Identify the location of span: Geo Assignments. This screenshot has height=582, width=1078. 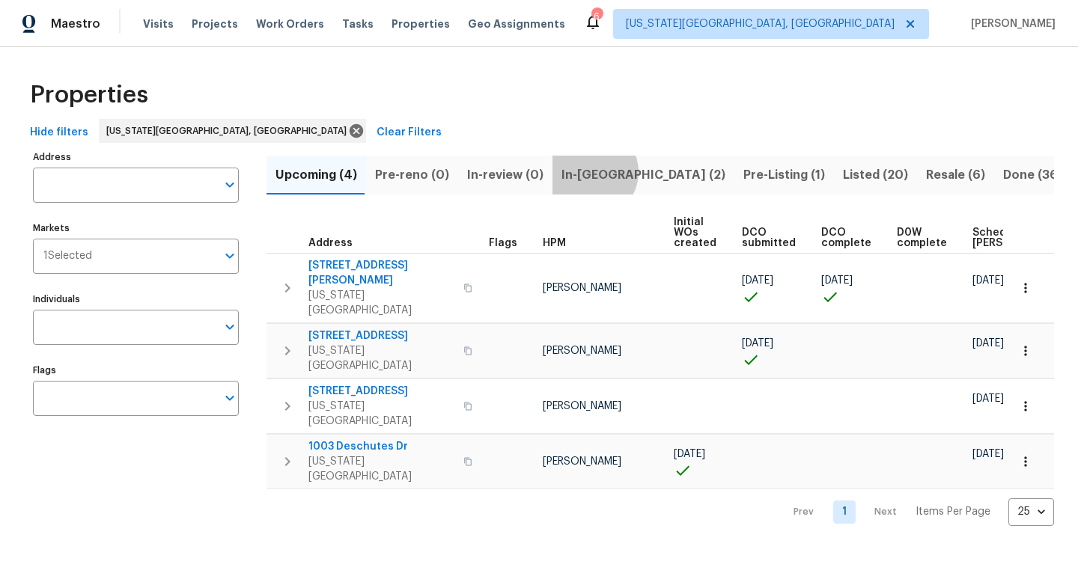
(516, 24).